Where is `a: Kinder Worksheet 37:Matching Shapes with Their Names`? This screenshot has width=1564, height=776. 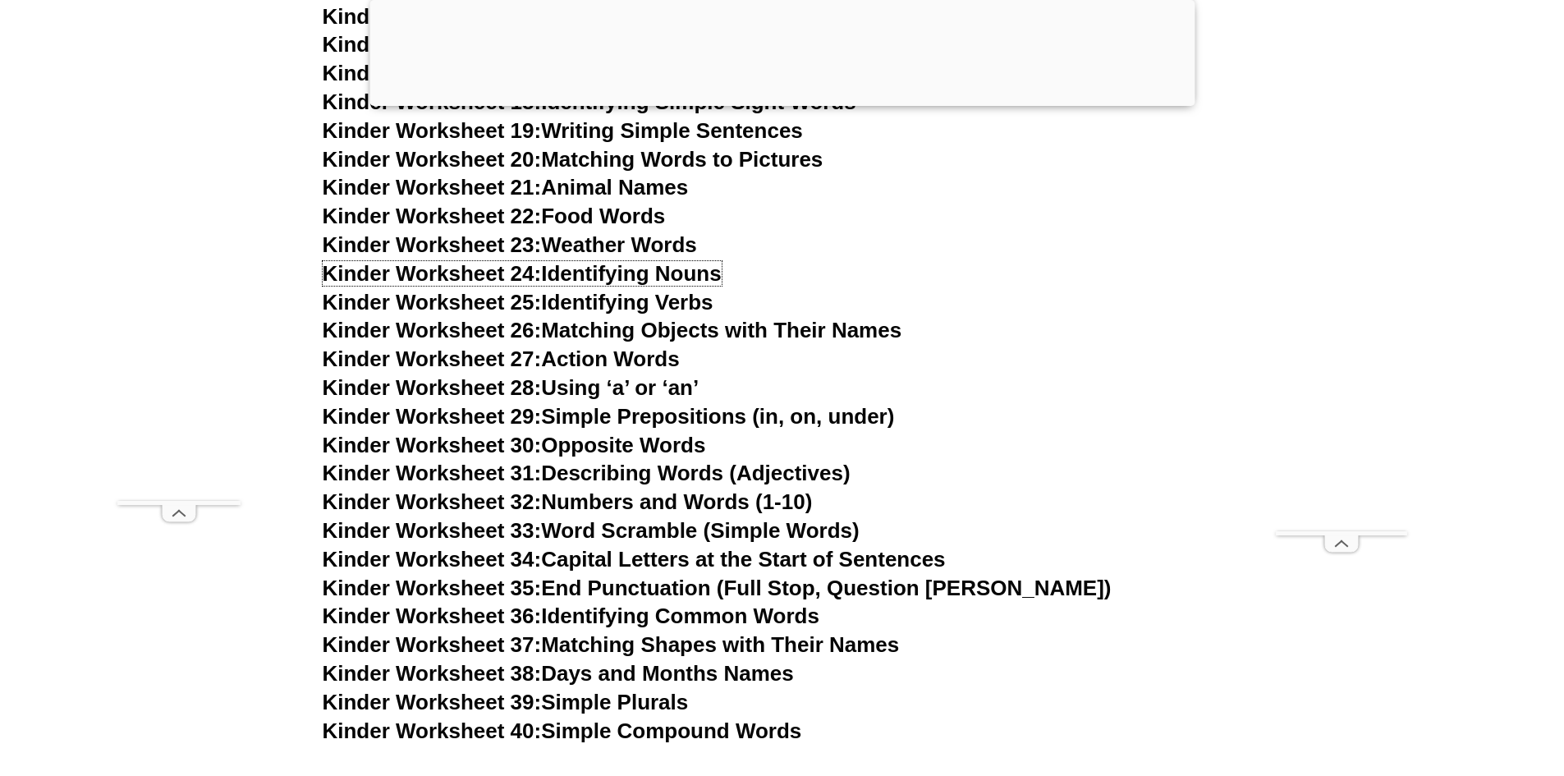
a: Kinder Worksheet 37:Matching Shapes with Their Names is located at coordinates (611, 644).